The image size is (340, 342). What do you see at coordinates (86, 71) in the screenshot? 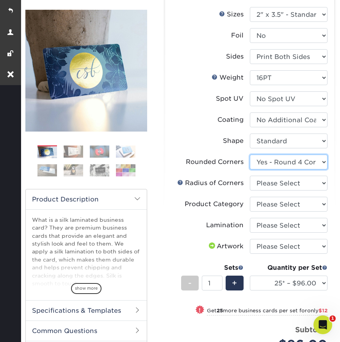
I see `img: Silk Laminated 01` at bounding box center [86, 71].